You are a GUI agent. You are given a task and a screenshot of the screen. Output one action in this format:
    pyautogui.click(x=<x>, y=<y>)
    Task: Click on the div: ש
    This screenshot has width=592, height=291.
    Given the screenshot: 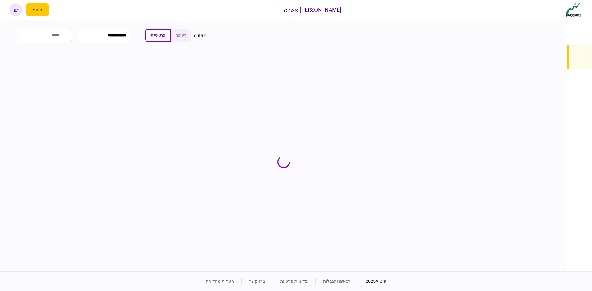 What is the action you would take?
    pyautogui.click(x=16, y=10)
    